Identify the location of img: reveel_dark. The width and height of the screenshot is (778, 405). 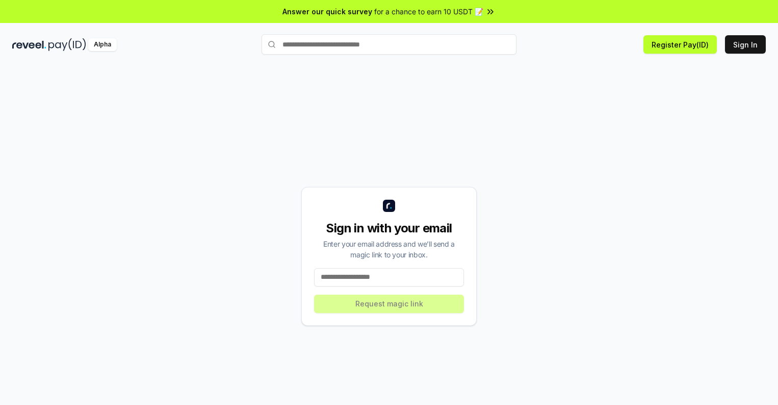
(29, 44).